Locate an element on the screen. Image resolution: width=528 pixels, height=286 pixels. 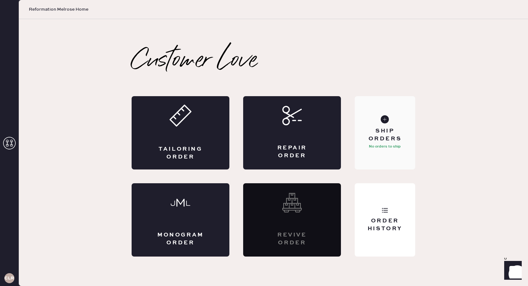
p: No orders to ship is located at coordinates (385, 147).